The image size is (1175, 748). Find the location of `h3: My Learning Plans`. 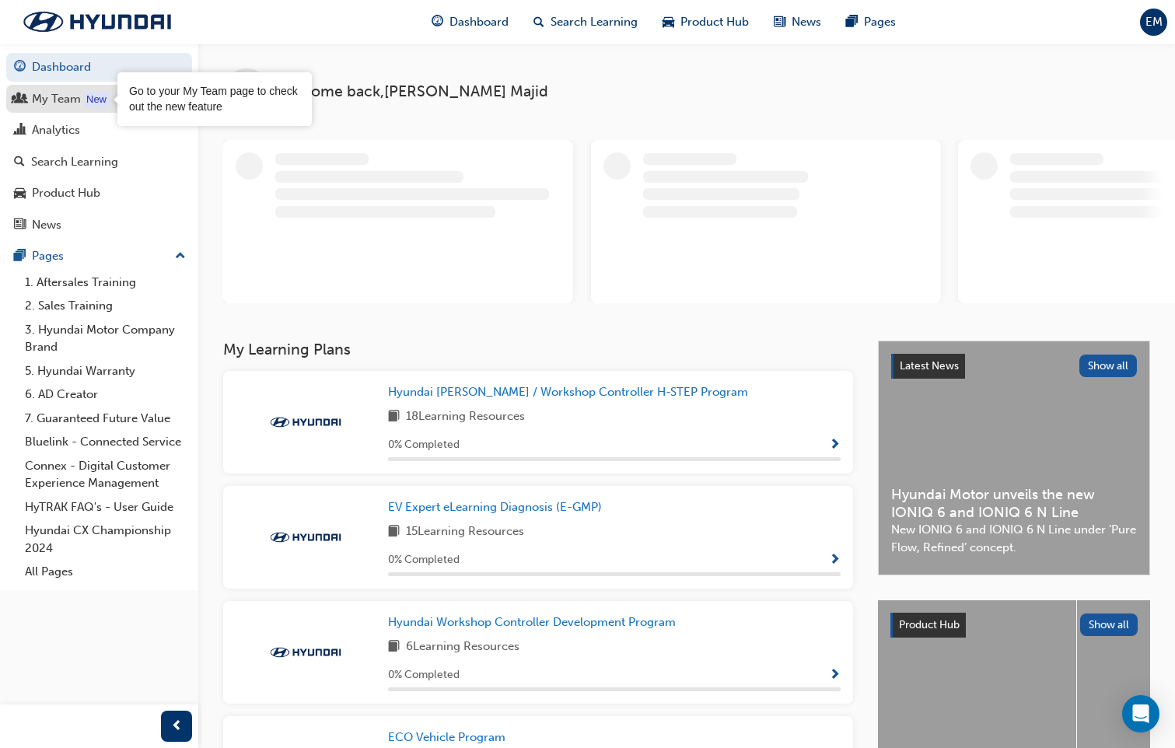

h3: My Learning Plans is located at coordinates (538, 349).